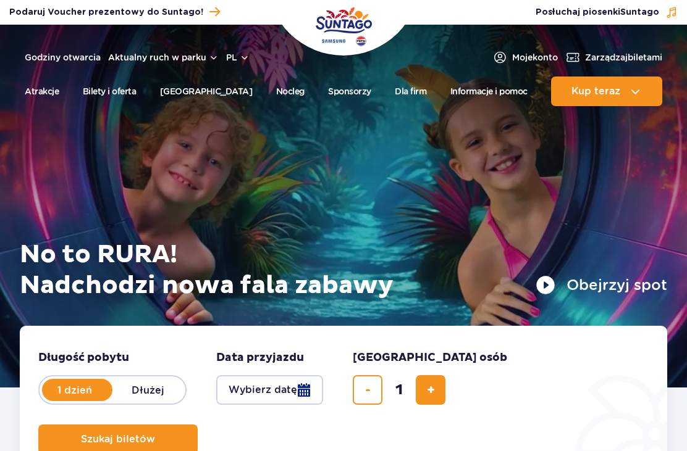 Image resolution: width=687 pixels, height=451 pixels. Describe the element at coordinates (597, 12) in the screenshot. I see `span: Posłuchaj piosenki` at that location.